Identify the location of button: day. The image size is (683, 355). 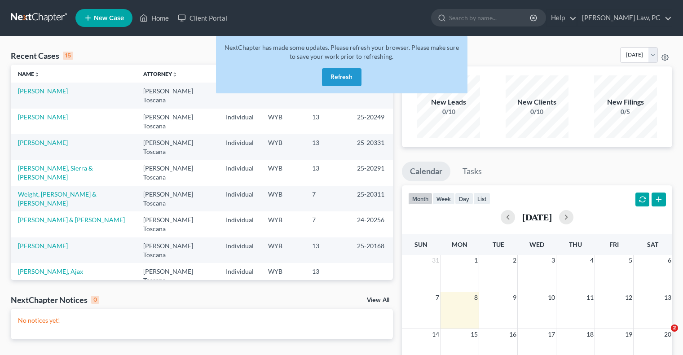
(464, 198).